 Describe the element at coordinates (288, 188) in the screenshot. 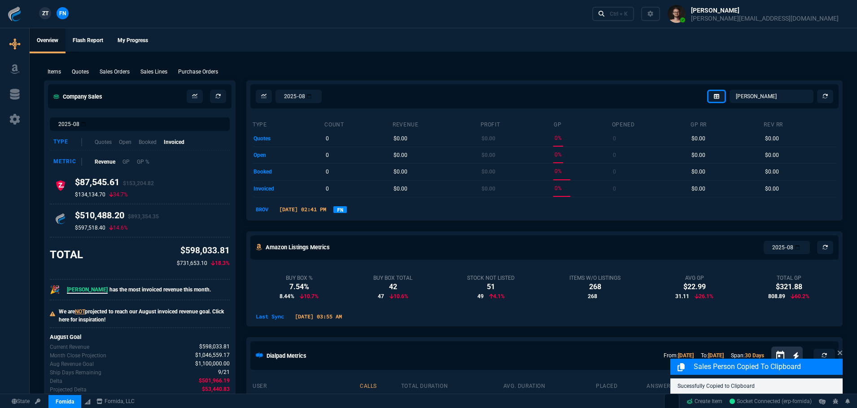

I see `td: invoiced` at that location.